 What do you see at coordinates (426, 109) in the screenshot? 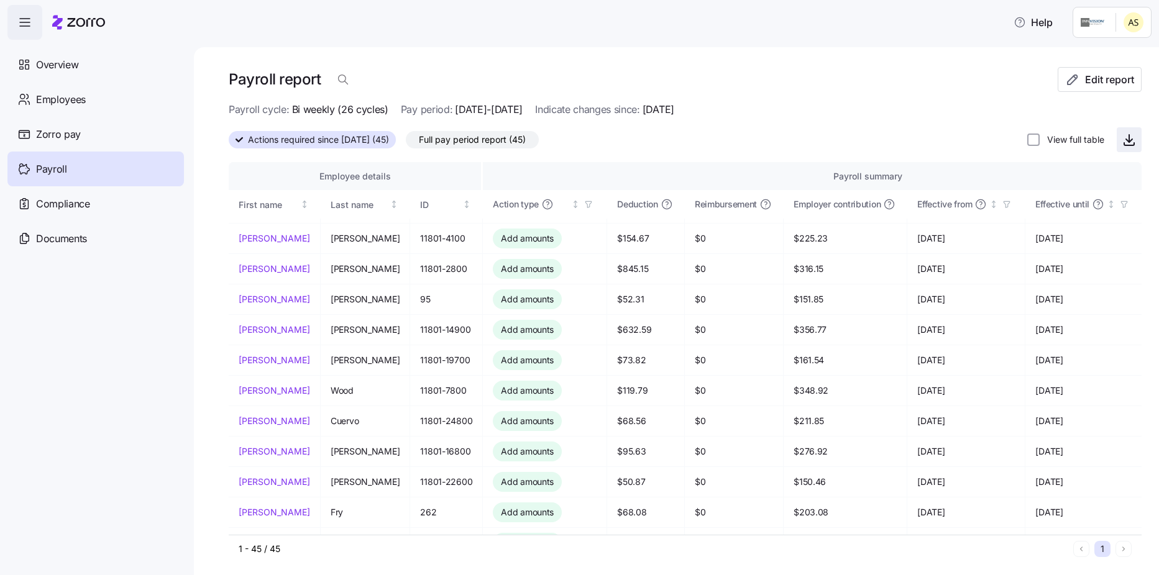
I see `span: Pay period:` at bounding box center [426, 109].